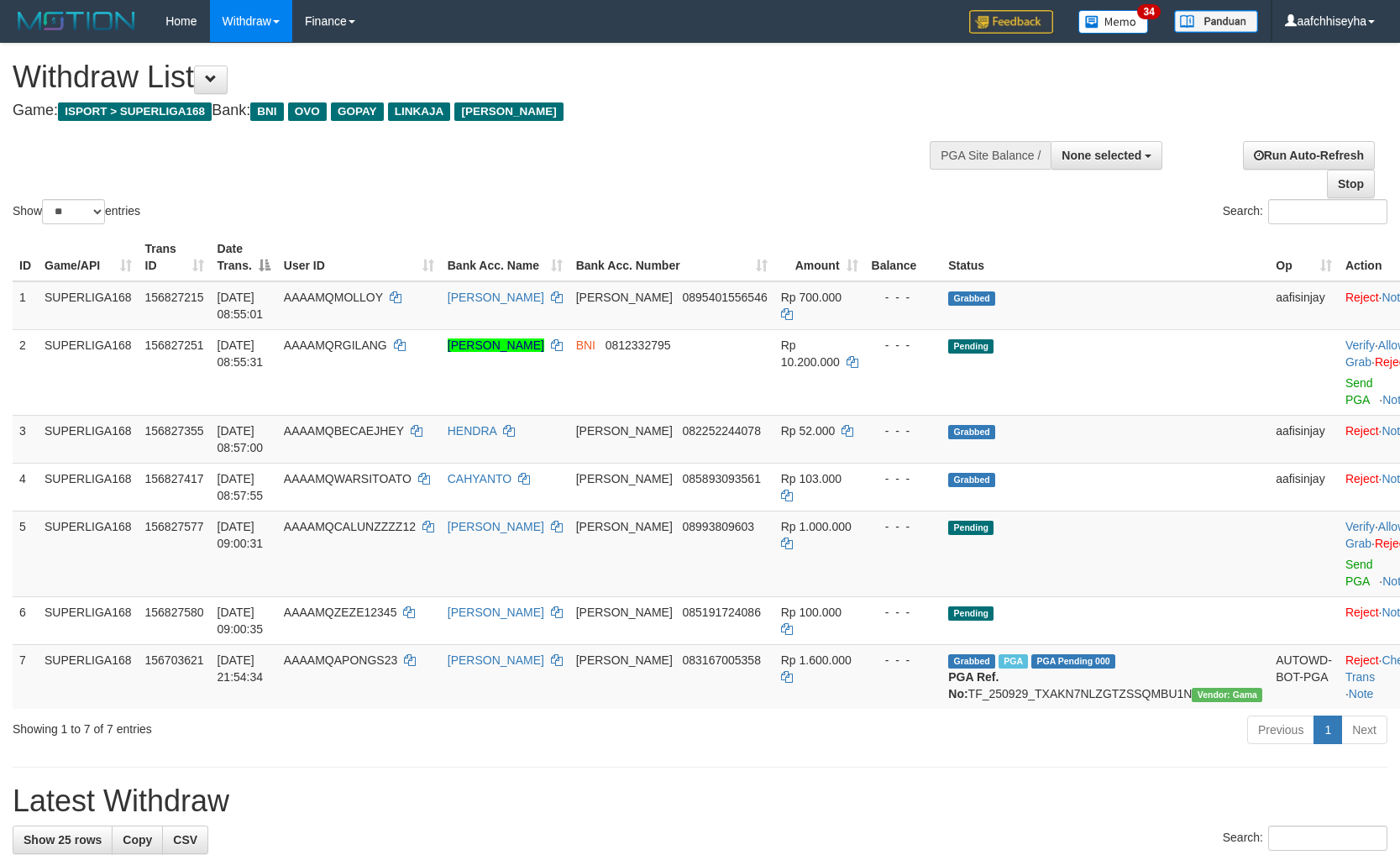  I want to click on span: 156827215, so click(174, 297).